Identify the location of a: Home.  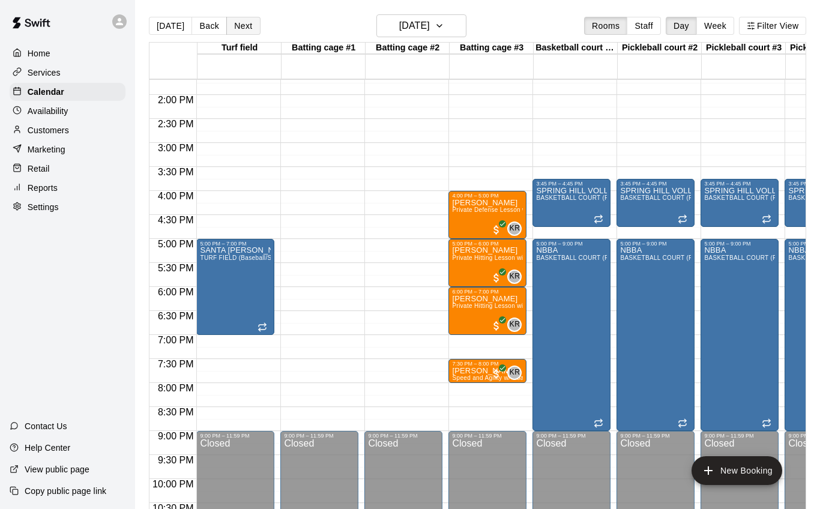
(67, 53).